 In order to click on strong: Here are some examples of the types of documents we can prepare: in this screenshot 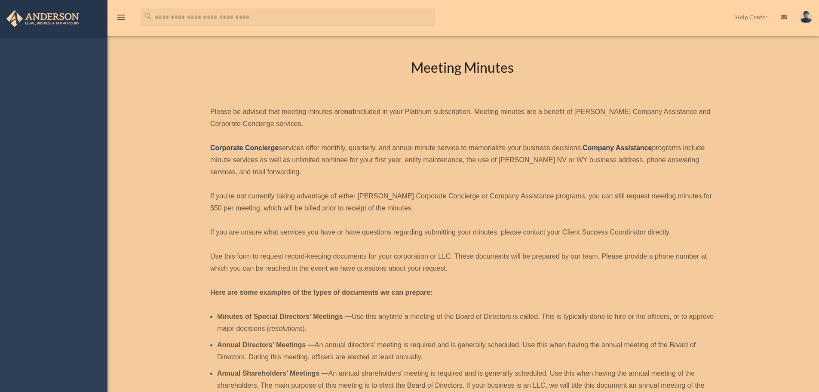, I will do `click(322, 292)`.